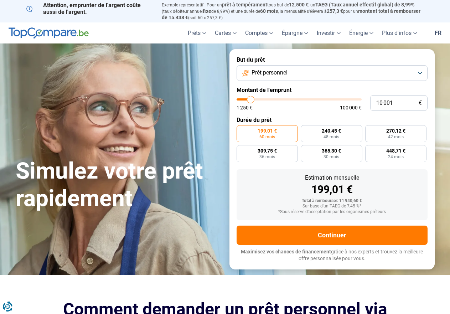 The height and width of the screenshot is (314, 450). I want to click on a: Prêts, so click(197, 33).